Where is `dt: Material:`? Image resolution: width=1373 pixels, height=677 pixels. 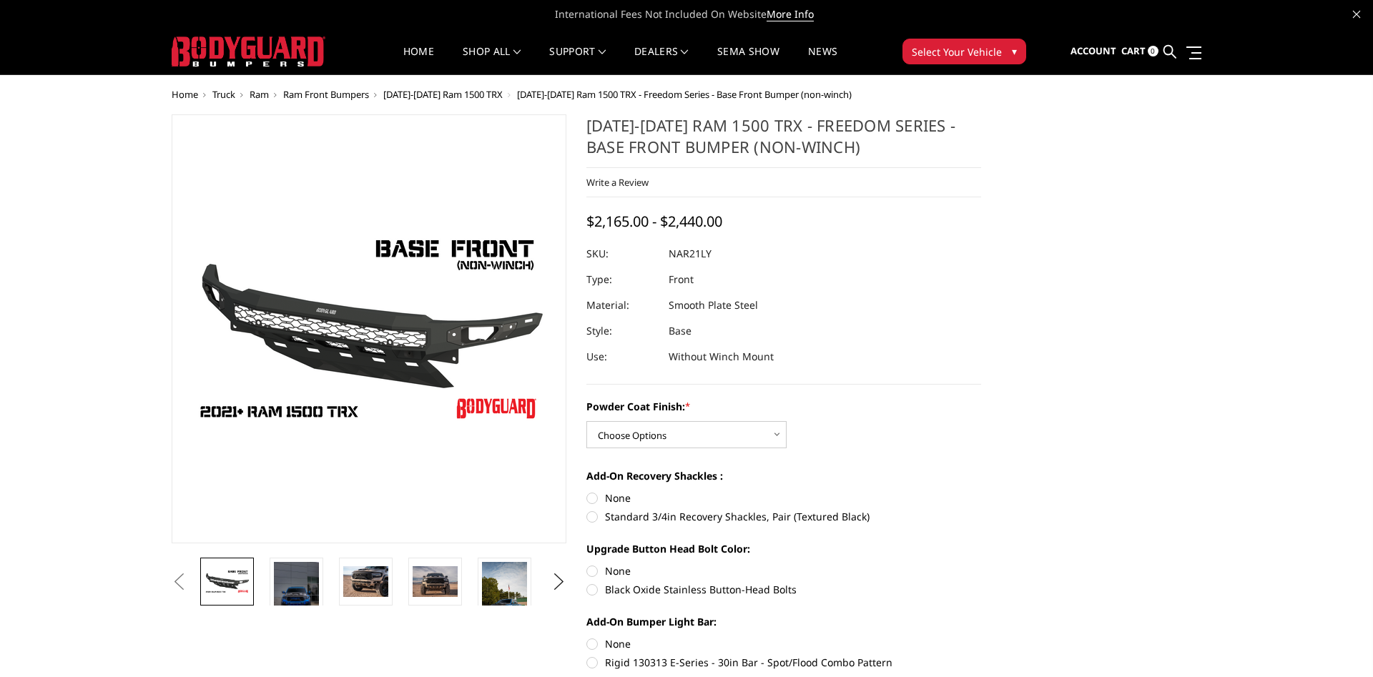 dt: Material: is located at coordinates (622, 305).